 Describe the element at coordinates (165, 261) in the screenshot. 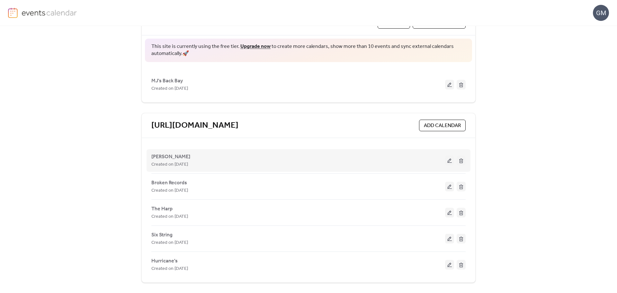

I see `a: Hurricane's` at that location.